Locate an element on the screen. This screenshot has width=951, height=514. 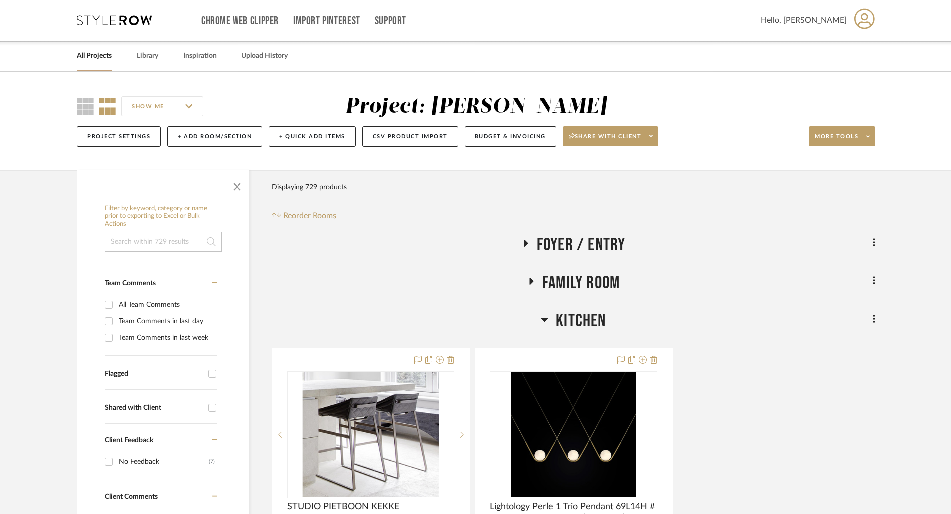
span: KITCHEN is located at coordinates (581, 321).